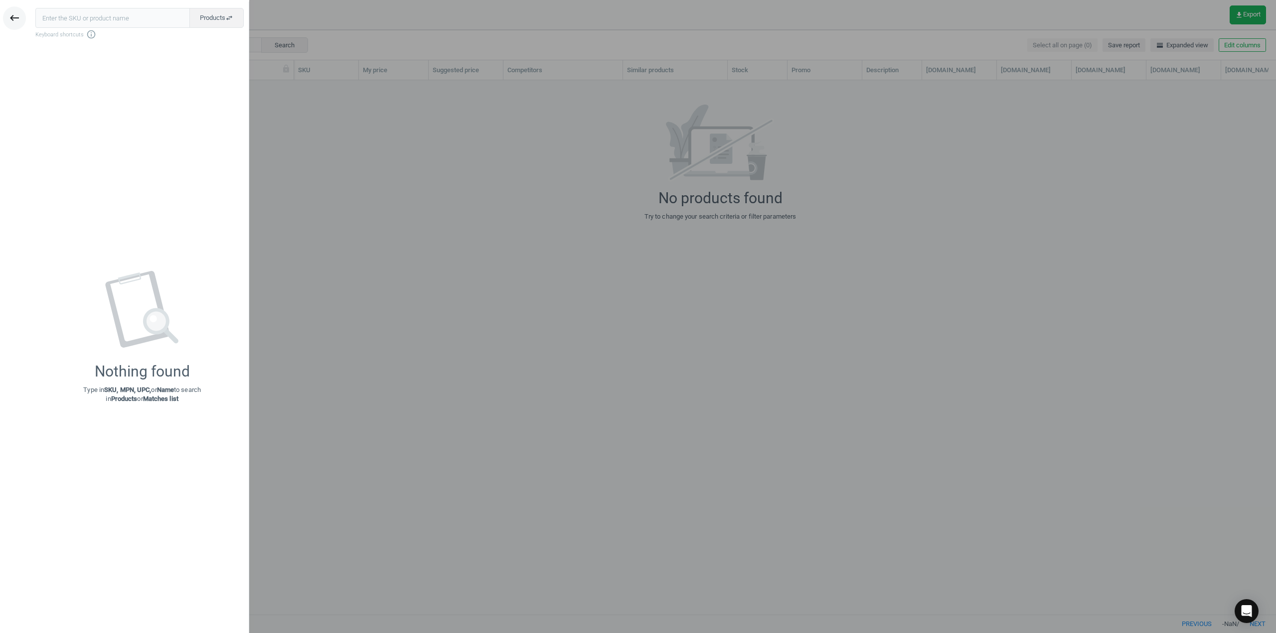  I want to click on button: keyboard_backspace, so click(14, 18).